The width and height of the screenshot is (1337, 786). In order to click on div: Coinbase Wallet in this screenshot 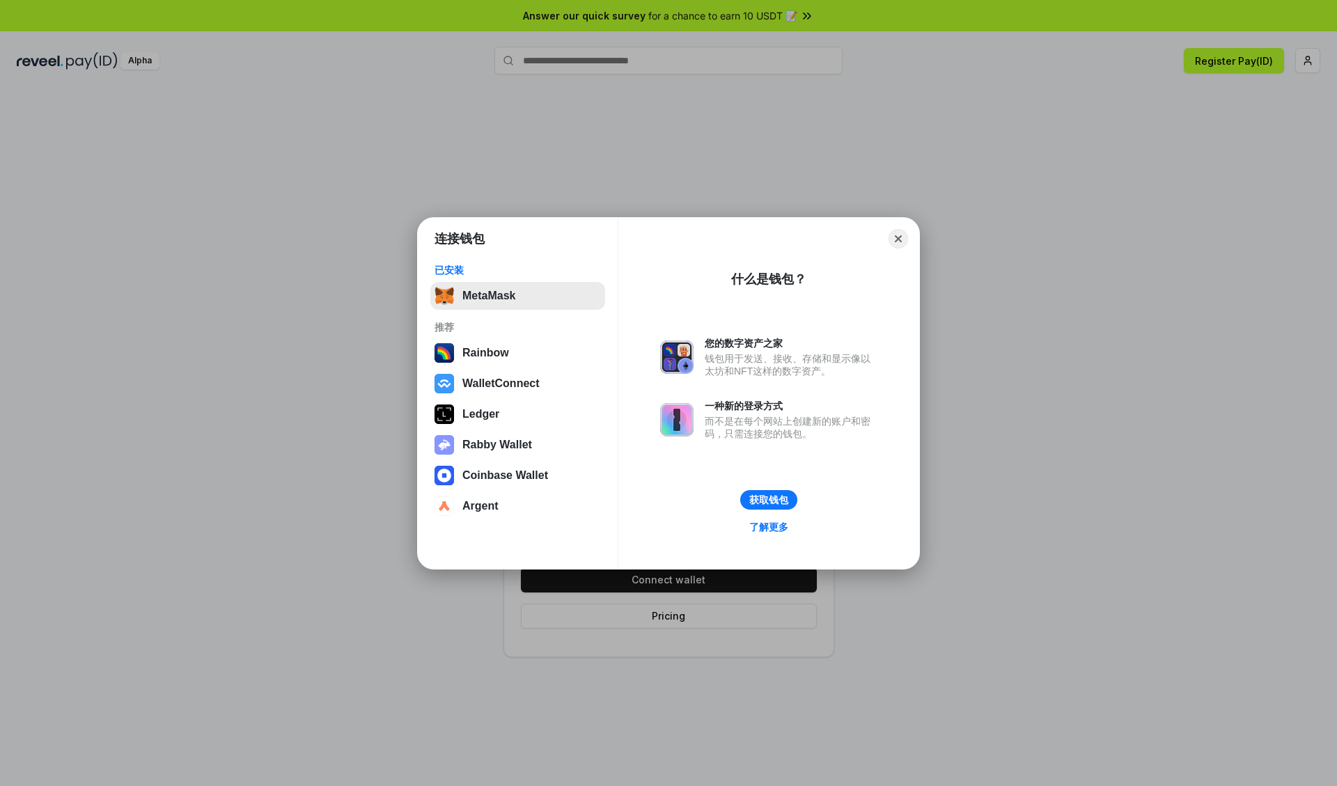, I will do `click(505, 476)`.